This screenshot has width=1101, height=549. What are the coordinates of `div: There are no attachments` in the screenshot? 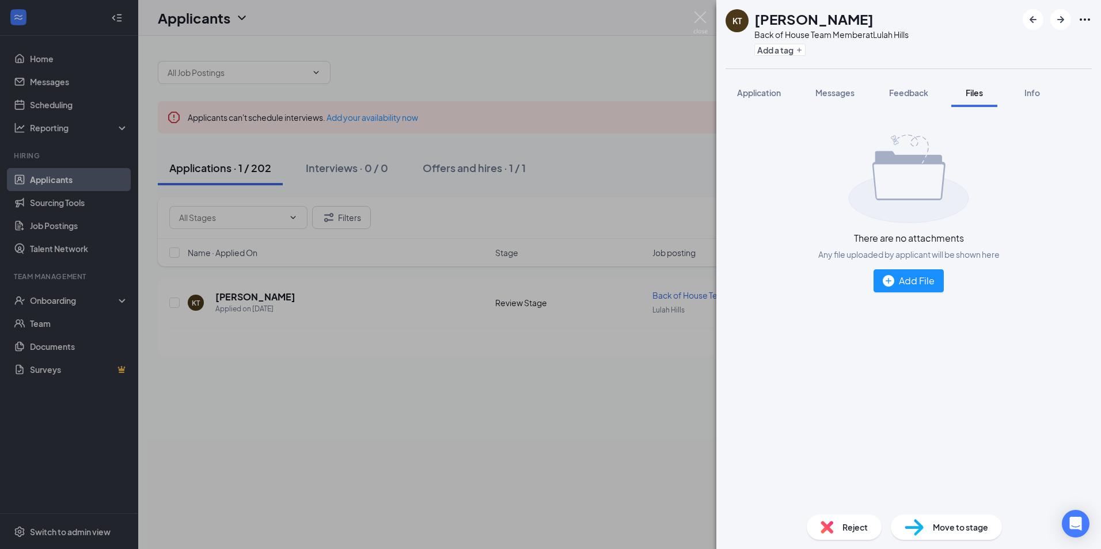 It's located at (908, 238).